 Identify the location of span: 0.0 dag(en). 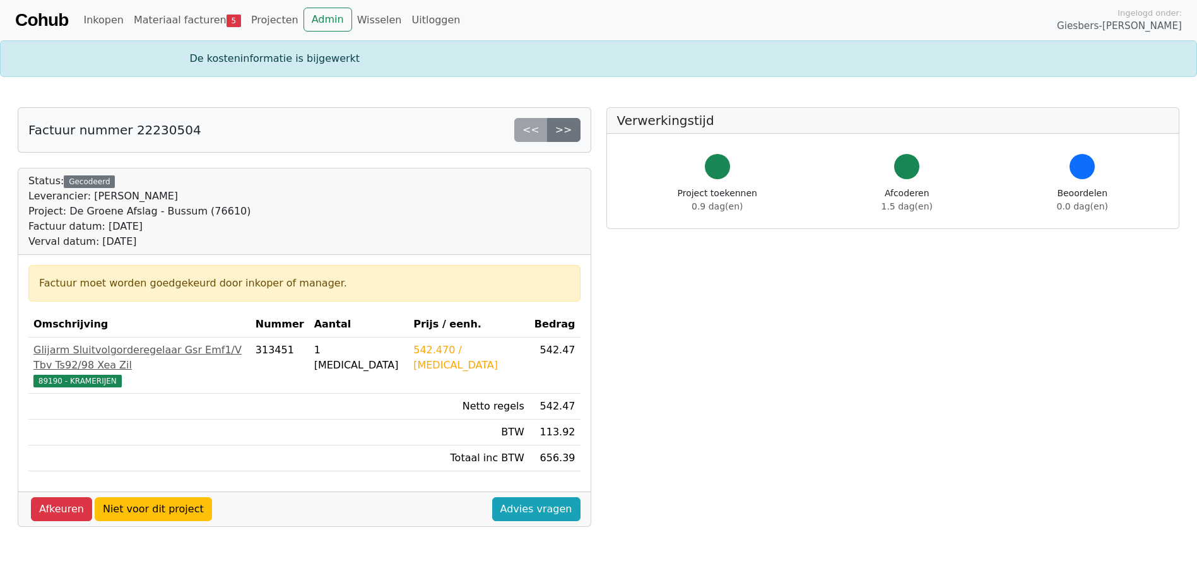
(1082, 206).